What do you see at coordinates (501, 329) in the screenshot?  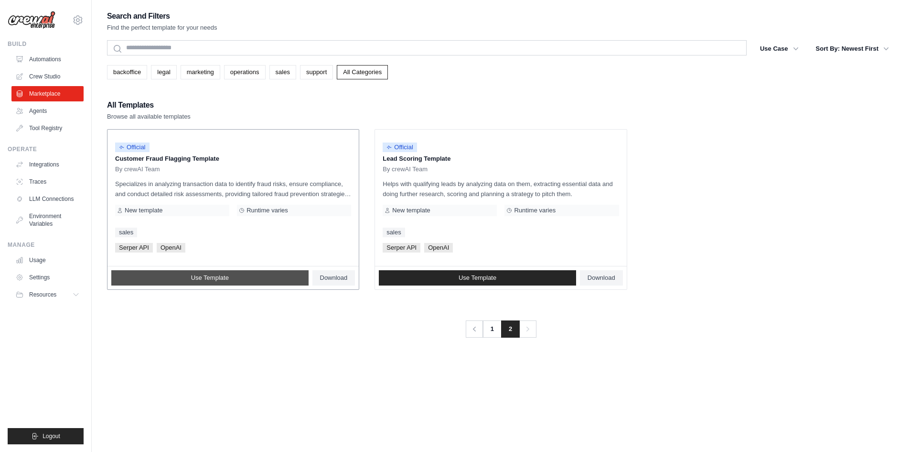 I see `nav: Pagination` at bounding box center [501, 329].